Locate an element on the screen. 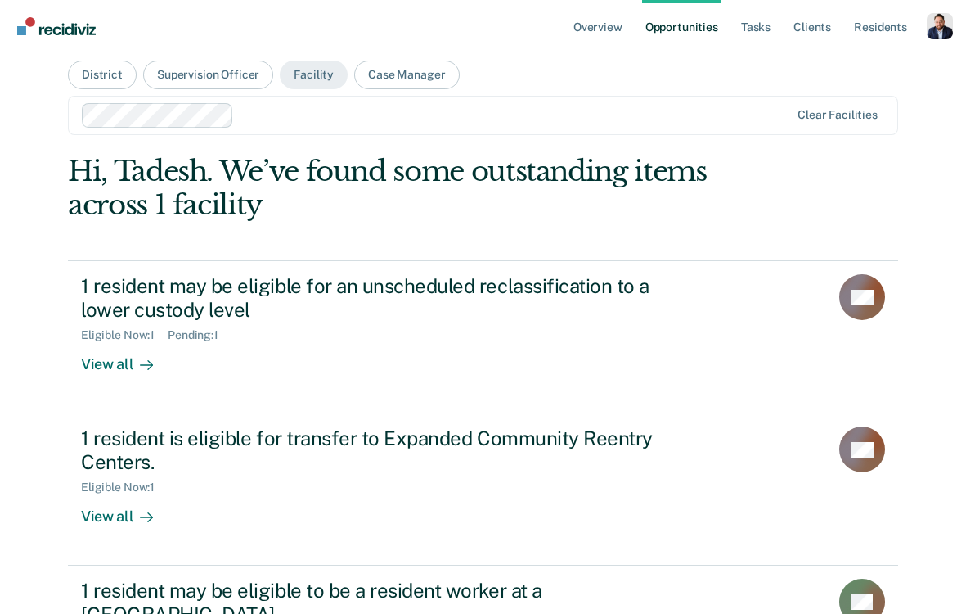 The width and height of the screenshot is (966, 614). div: 1 resident may be eligible for an unscheduled reclassification to a lower custody level is located at coordinates (368, 298).